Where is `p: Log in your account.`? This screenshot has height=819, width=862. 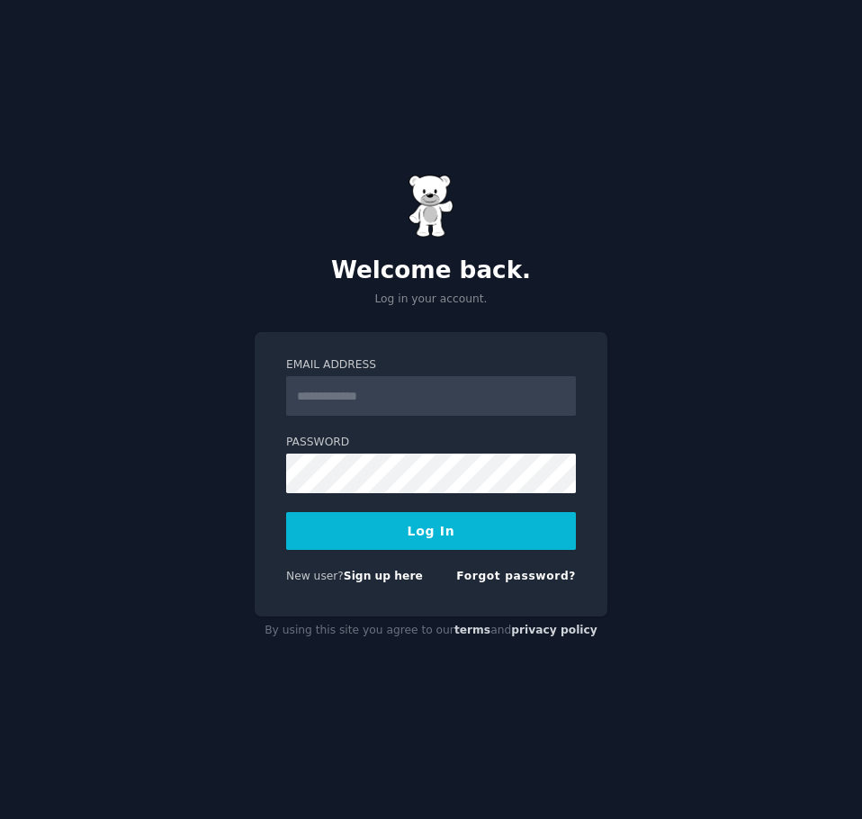 p: Log in your account. is located at coordinates (431, 300).